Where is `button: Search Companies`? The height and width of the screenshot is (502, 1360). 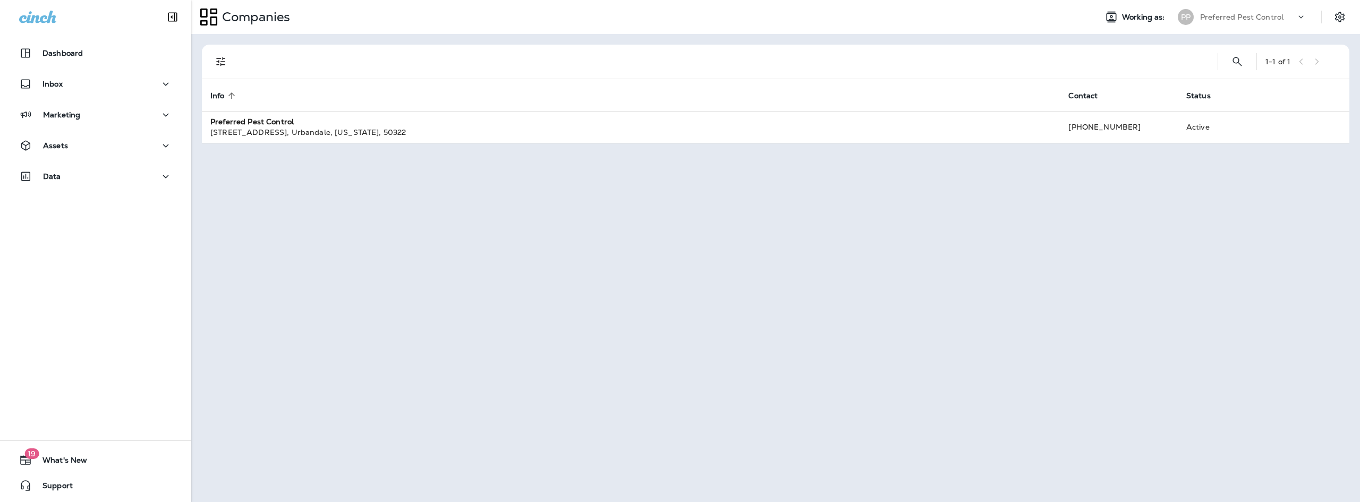 button: Search Companies is located at coordinates (1237, 62).